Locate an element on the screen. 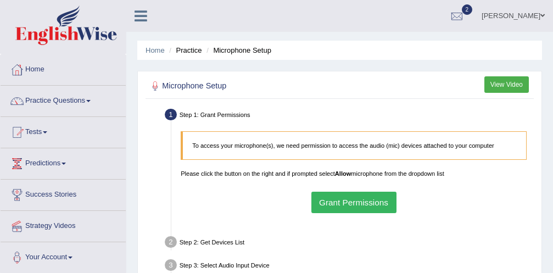 Image resolution: width=553 pixels, height=273 pixels. b: Allow is located at coordinates (343, 173).